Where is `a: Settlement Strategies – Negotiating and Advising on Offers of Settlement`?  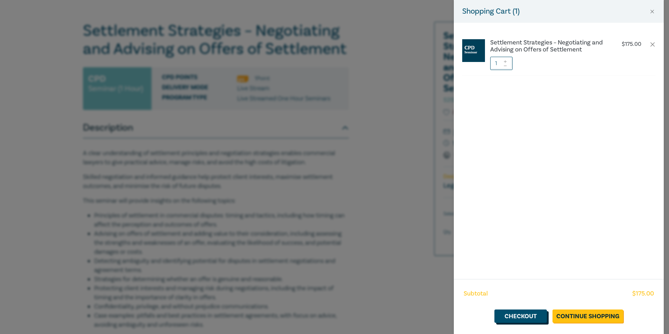 a: Settlement Strategies – Negotiating and Advising on Offers of Settlement is located at coordinates (548, 46).